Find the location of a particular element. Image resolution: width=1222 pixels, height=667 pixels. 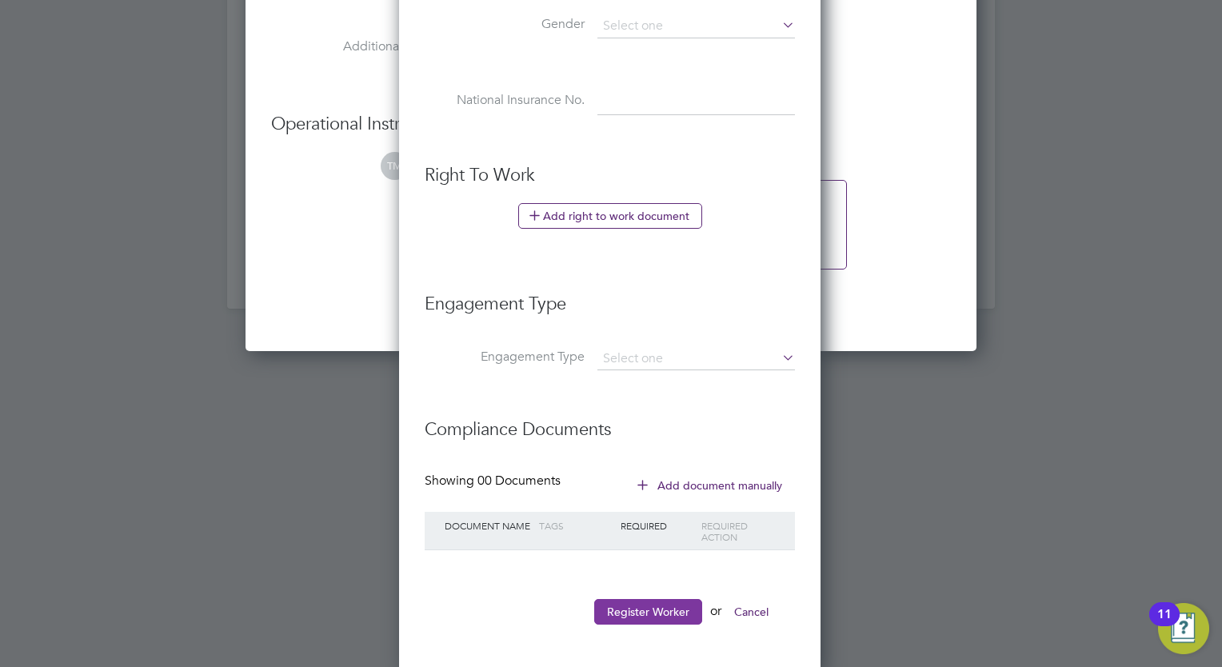

h3: Operational Instructions & Comments is located at coordinates (611, 124).